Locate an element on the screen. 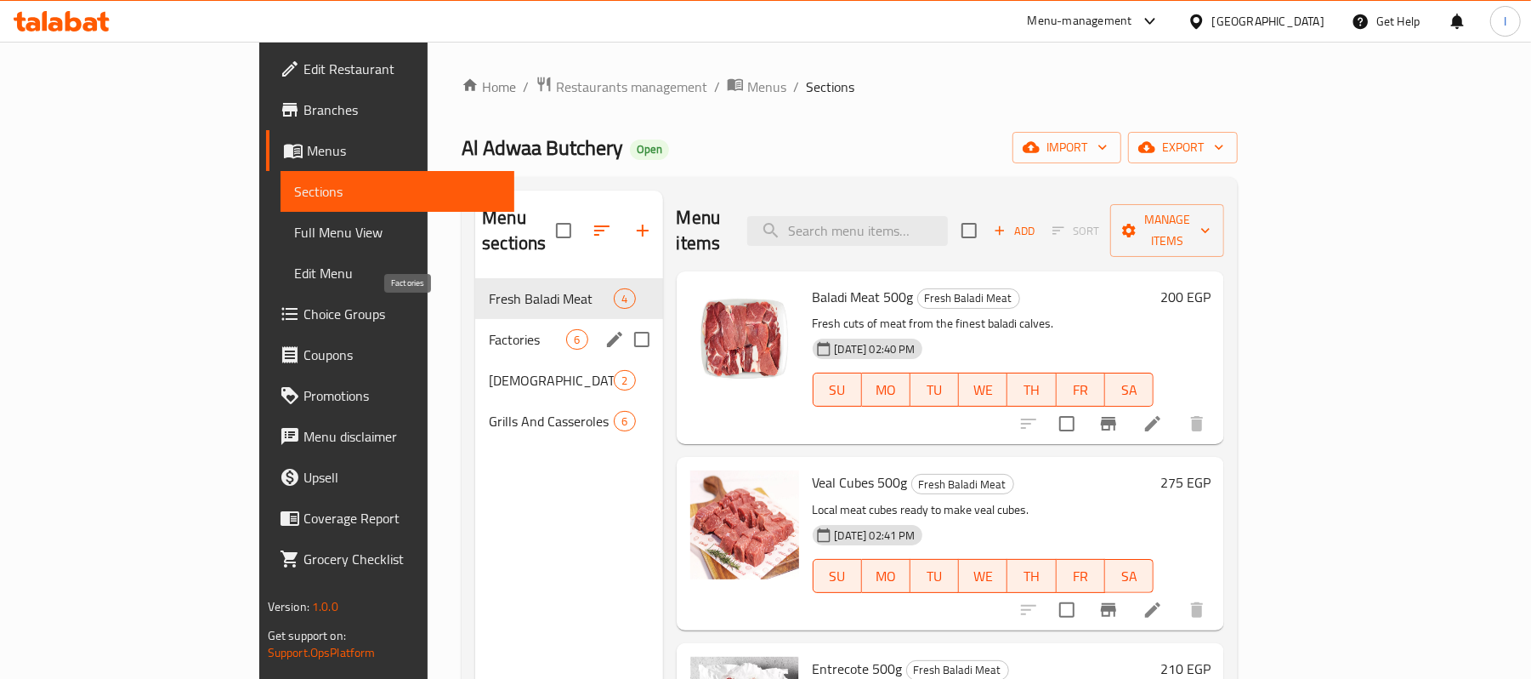 Image resolution: width=1531 pixels, height=679 pixels. button: delete is located at coordinates (1197, 423).